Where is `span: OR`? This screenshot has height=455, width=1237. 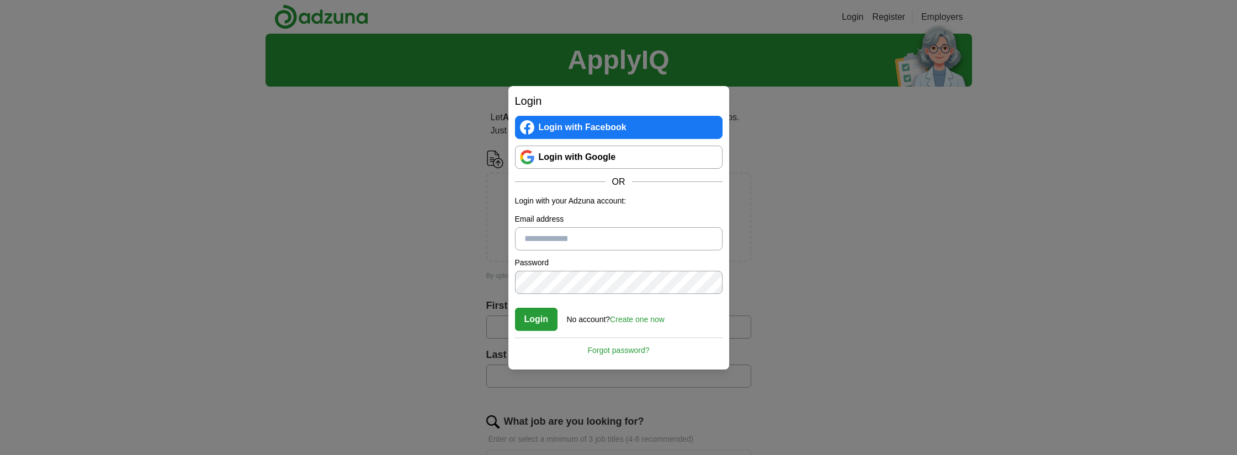
span: OR is located at coordinates (619, 182).